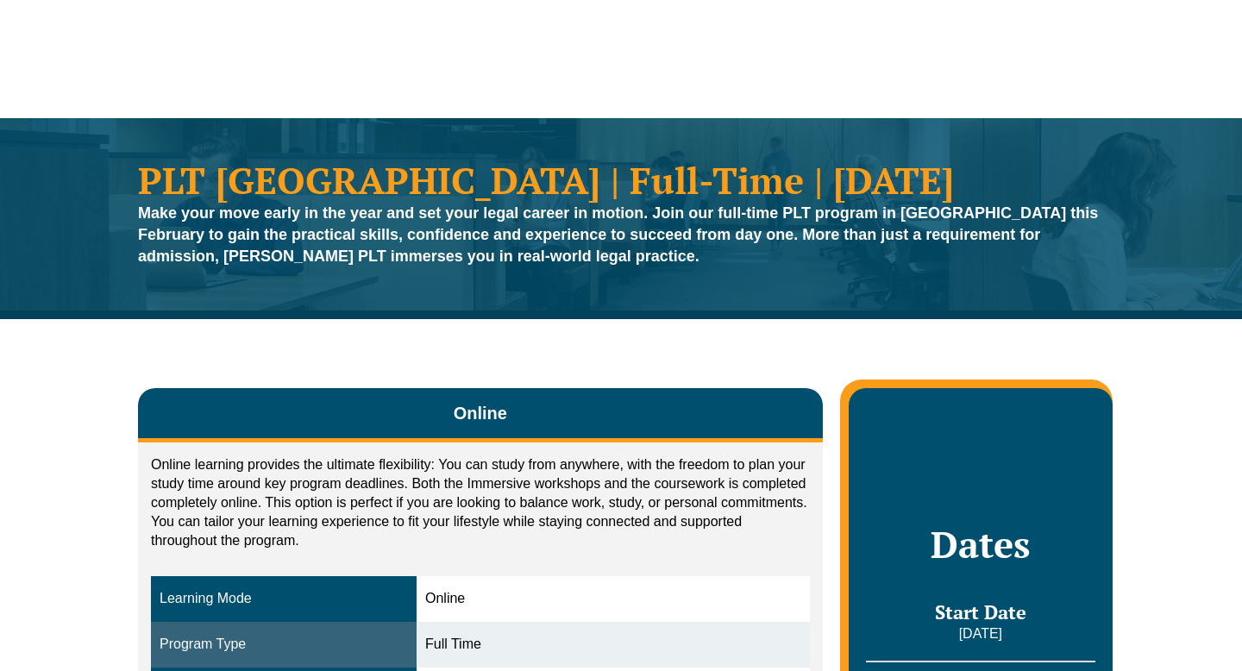 This screenshot has width=1242, height=671. What do you see at coordinates (981, 612) in the screenshot?
I see `span: Start Date` at bounding box center [981, 612].